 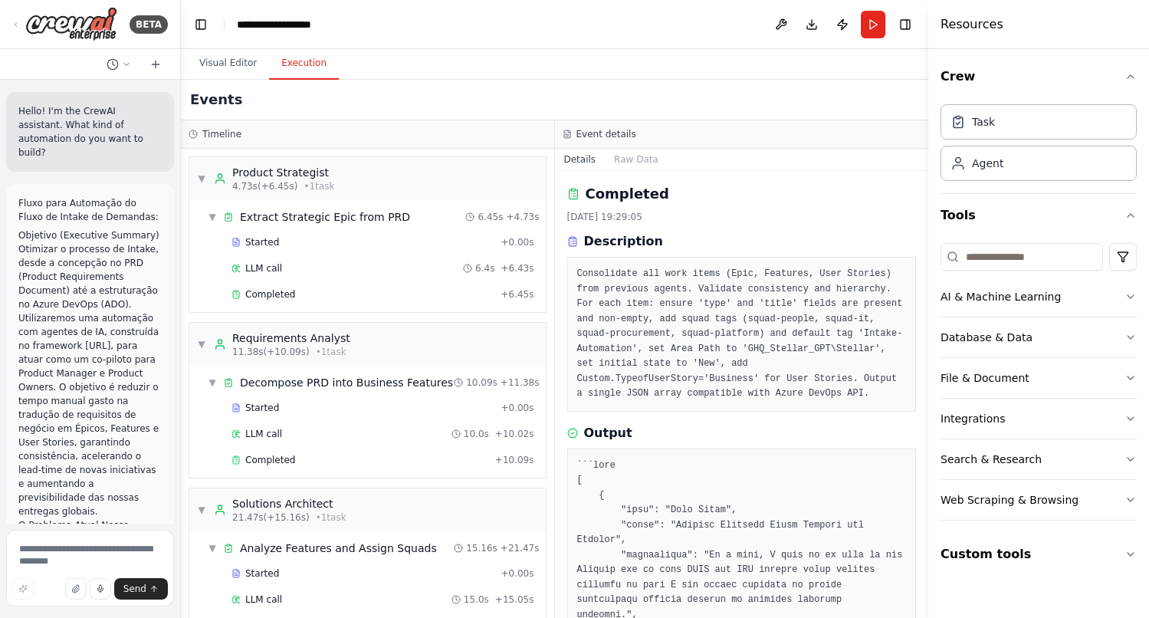 What do you see at coordinates (1039, 378) in the screenshot?
I see `button: File & Document` at bounding box center [1039, 378].